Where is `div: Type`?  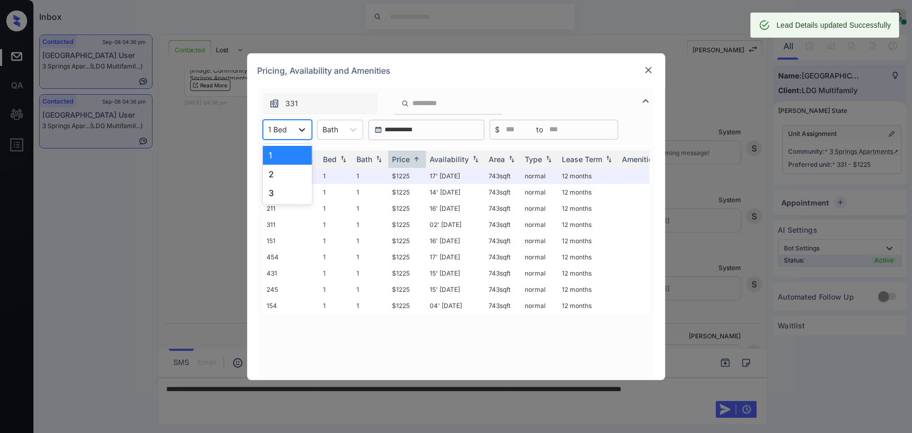 div: Type is located at coordinates (534, 159).